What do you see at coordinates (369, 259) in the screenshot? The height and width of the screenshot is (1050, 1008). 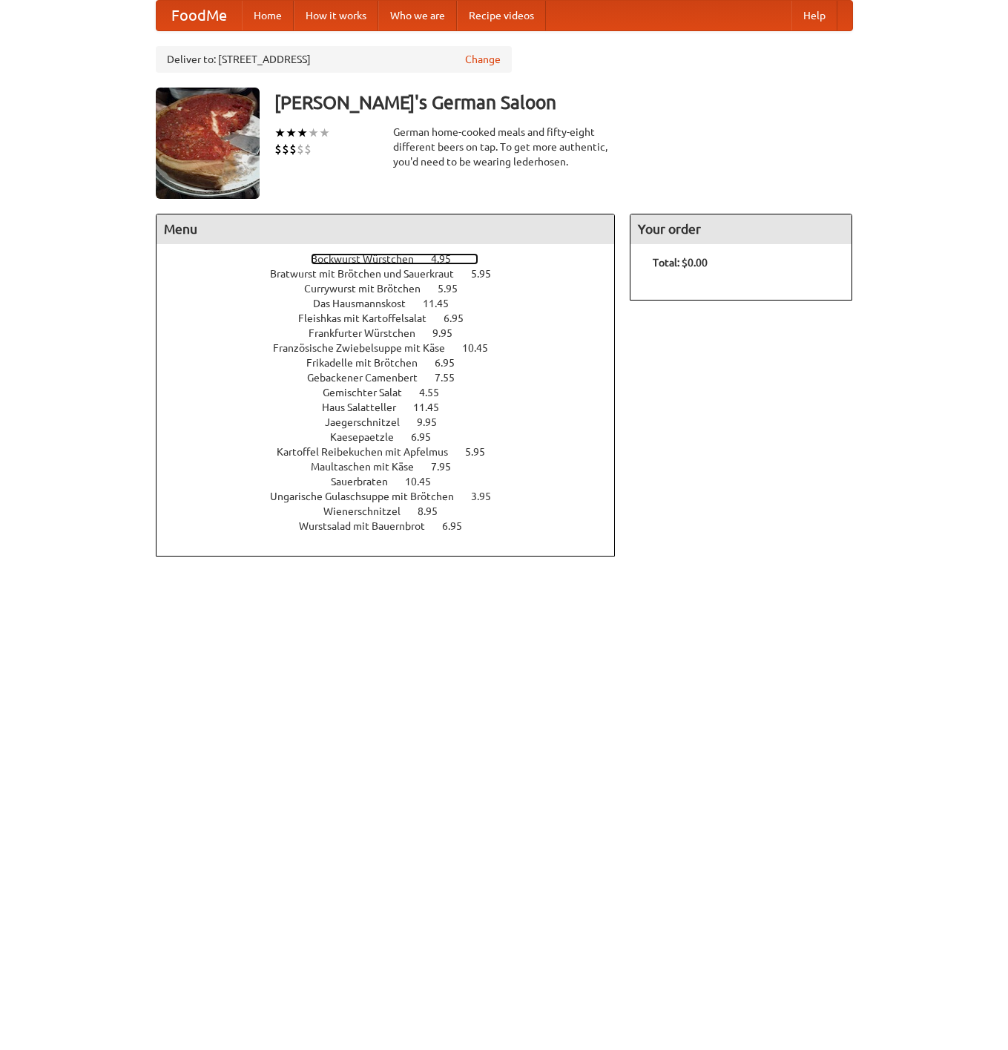 I see `span: Bockwurst Würstchen` at bounding box center [369, 259].